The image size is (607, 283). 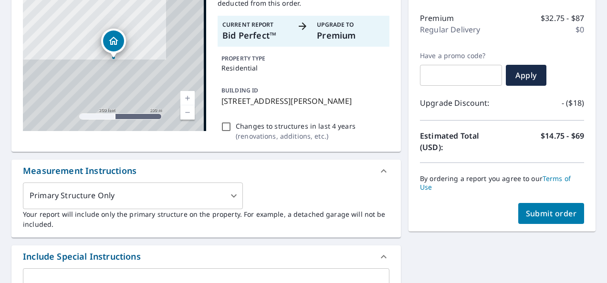 I want to click on p: PROPERTY TYPE, so click(x=303, y=59).